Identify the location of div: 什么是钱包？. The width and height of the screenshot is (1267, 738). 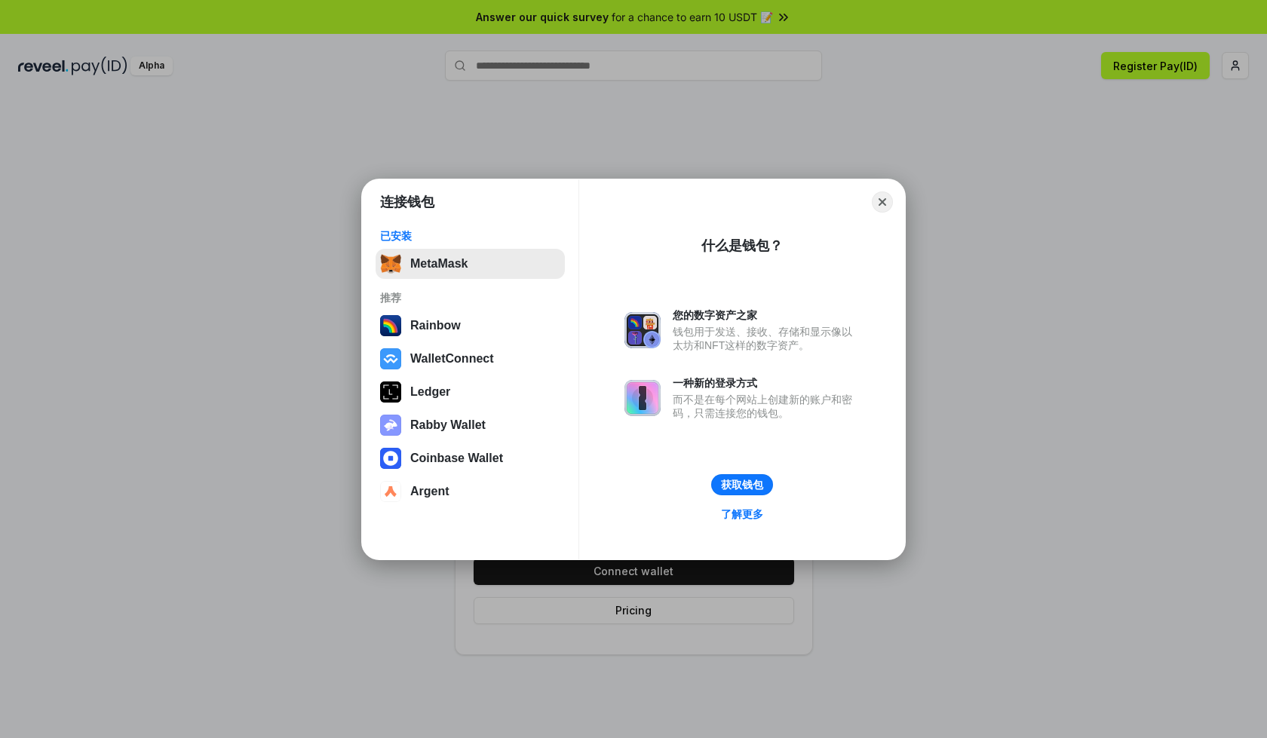
(742, 246).